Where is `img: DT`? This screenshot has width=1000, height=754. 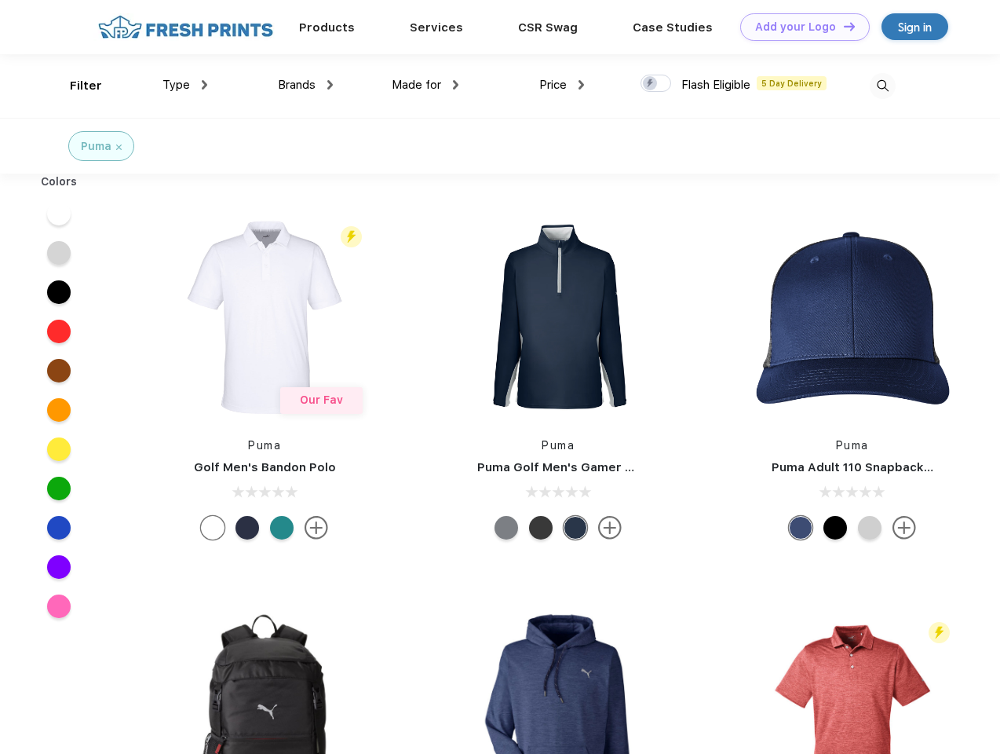
img: DT is located at coordinates (849, 26).